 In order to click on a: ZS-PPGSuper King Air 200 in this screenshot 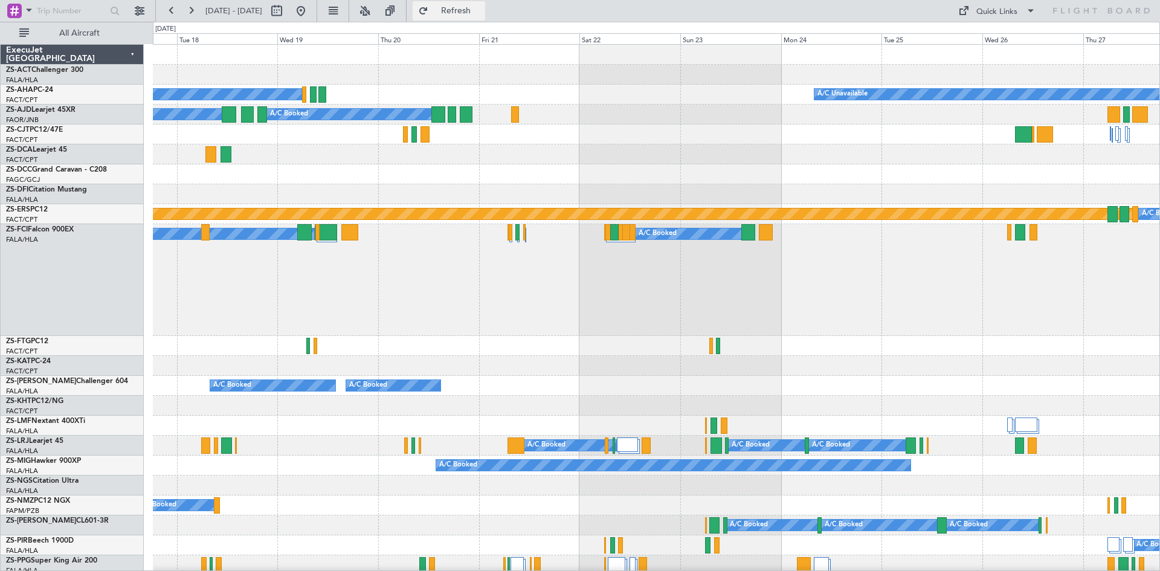, I will do `click(51, 561)`.